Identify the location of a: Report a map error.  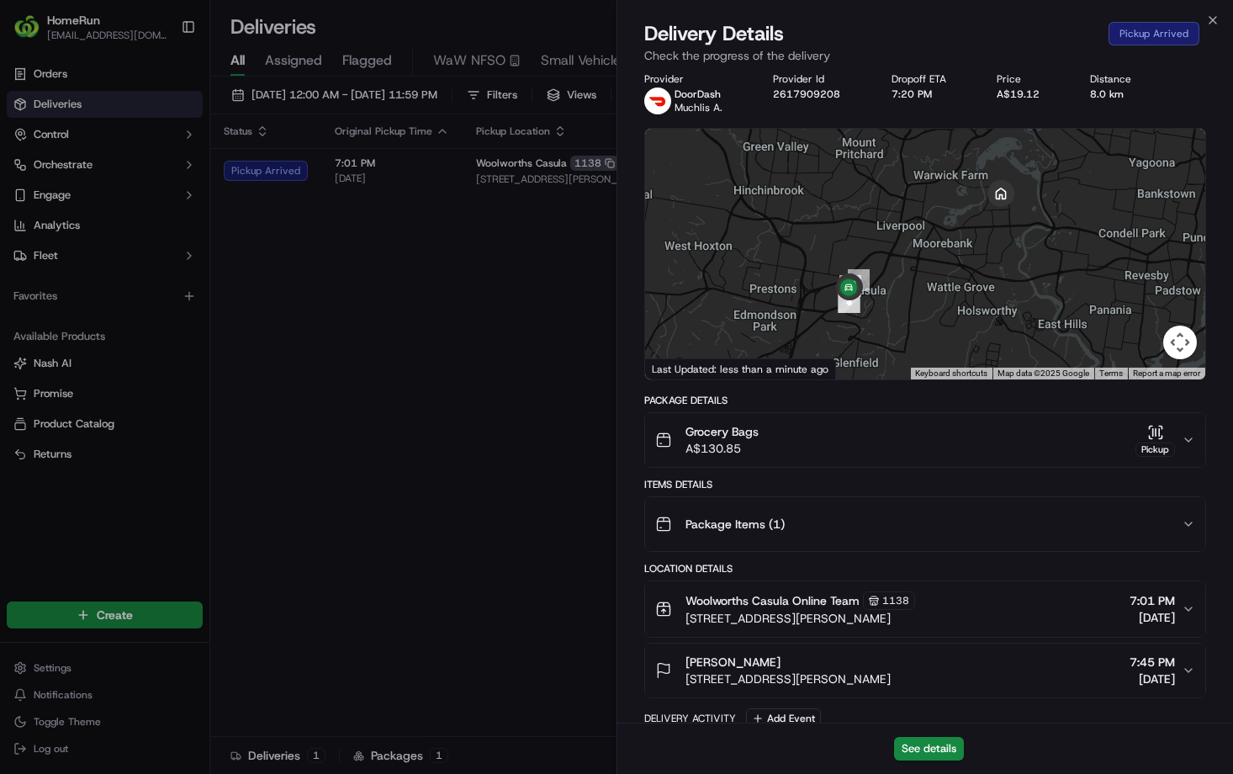
(1166, 372).